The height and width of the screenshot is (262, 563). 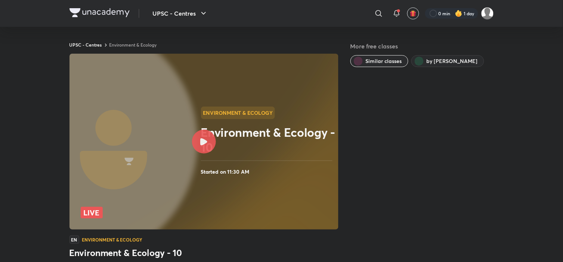 I want to click on span: by Apurva Mehrotra, so click(x=452, y=61).